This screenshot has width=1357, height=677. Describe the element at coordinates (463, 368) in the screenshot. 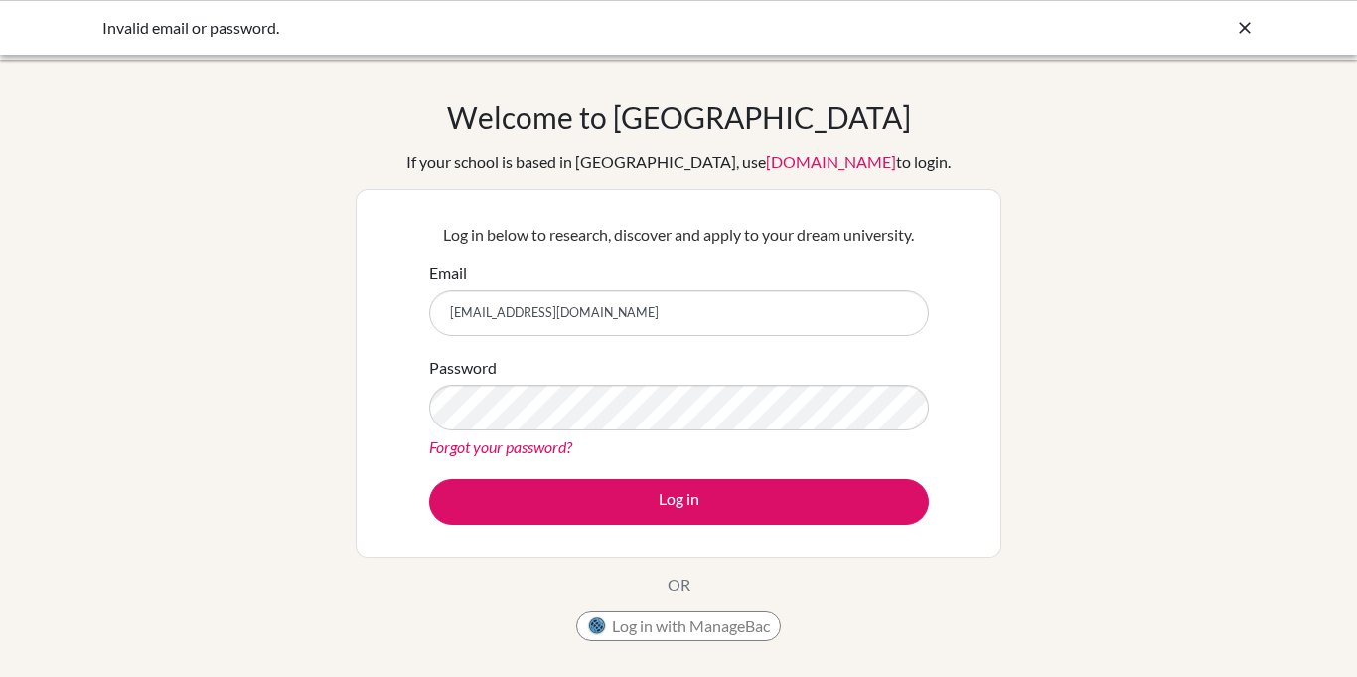

I see `label: Password` at that location.